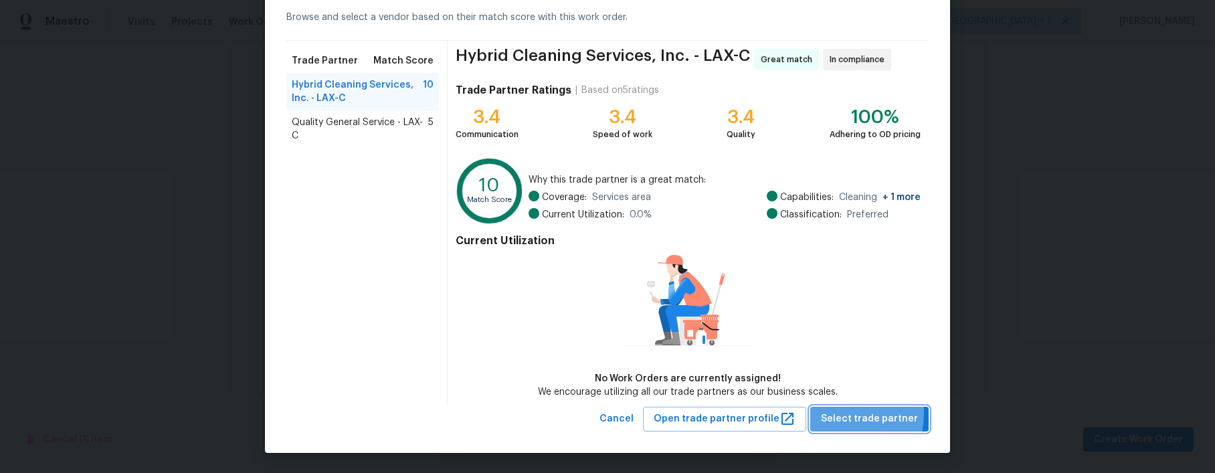  I want to click on span: + 1 more, so click(901, 197).